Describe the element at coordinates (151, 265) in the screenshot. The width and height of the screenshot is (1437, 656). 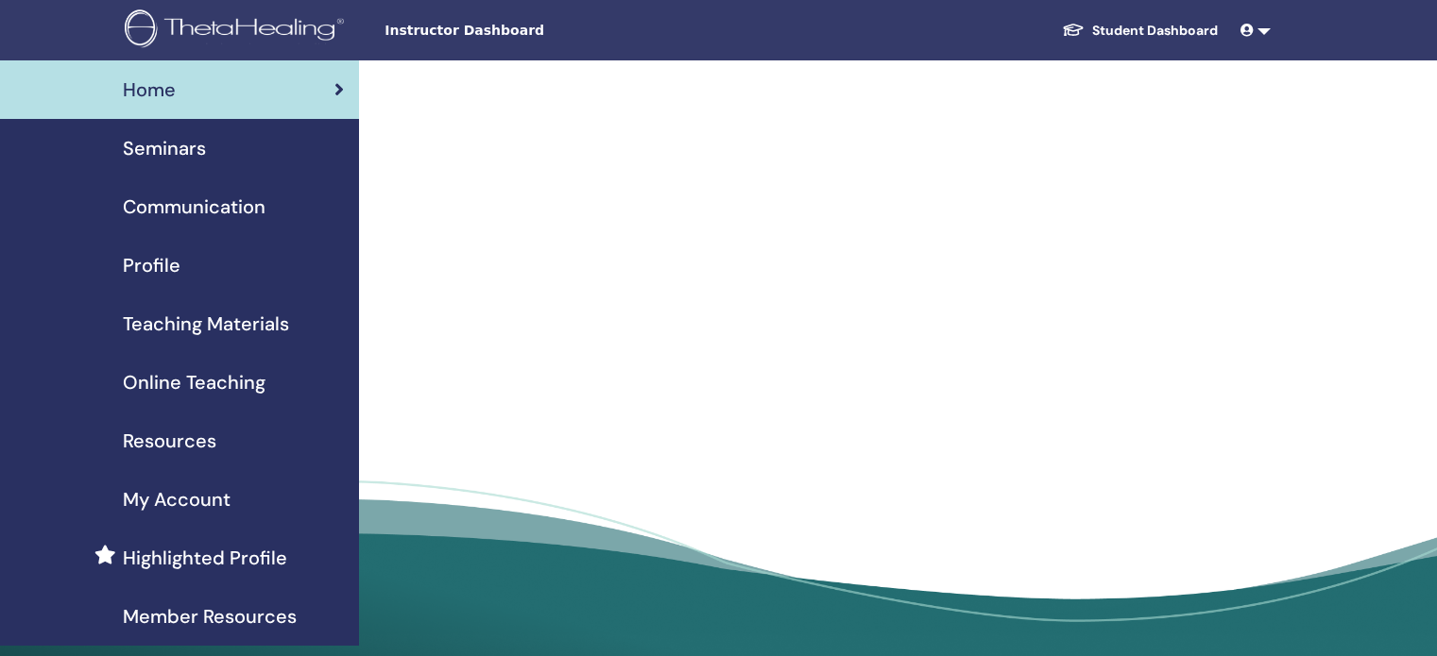
I see `span: Profile` at that location.